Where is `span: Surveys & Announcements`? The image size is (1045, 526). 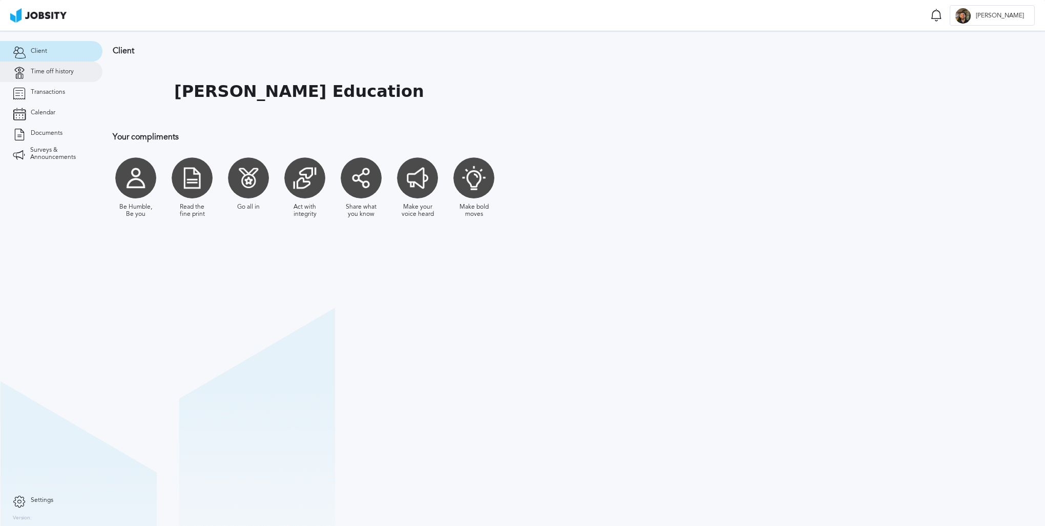
span: Surveys & Announcements is located at coordinates (60, 154).